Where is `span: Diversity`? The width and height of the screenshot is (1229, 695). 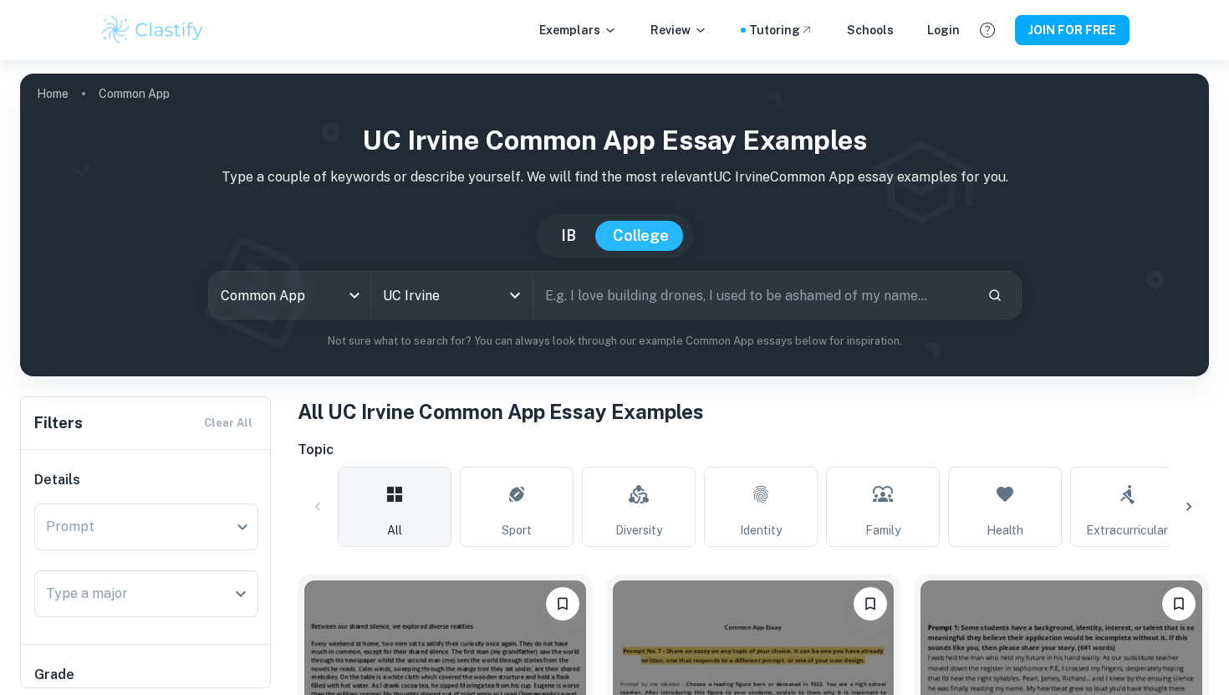 span: Diversity is located at coordinates (639, 530).